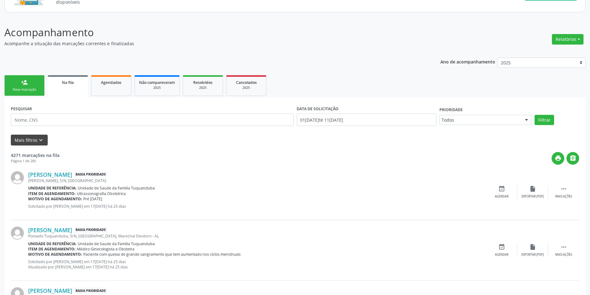 This screenshot has width=590, height=295. I want to click on span: Todos, so click(480, 120).